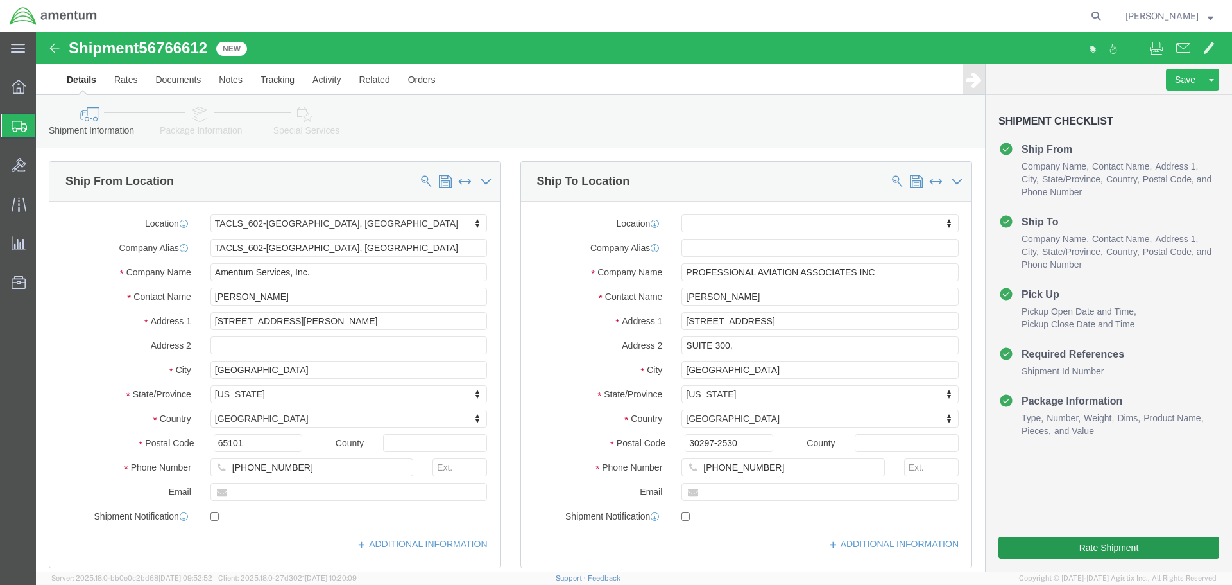  What do you see at coordinates (604, 578) in the screenshot?
I see `a: Feedback` at bounding box center [604, 578].